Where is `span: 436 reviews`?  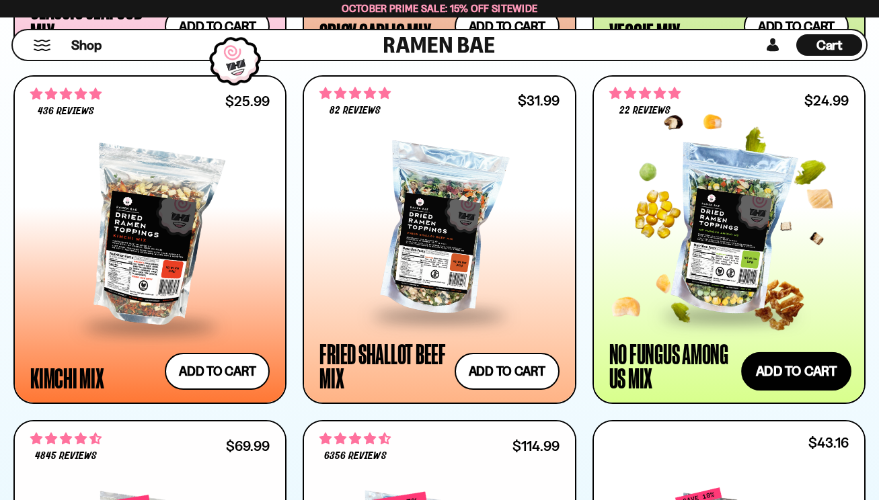 span: 436 reviews is located at coordinates (66, 112).